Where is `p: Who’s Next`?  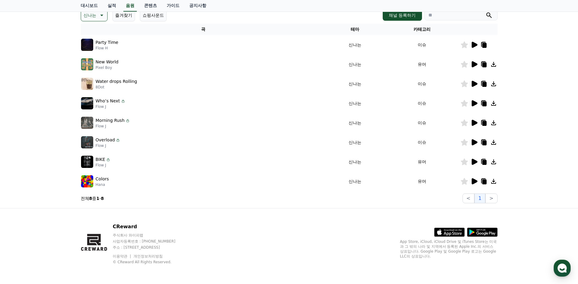 p: Who’s Next is located at coordinates (108, 101).